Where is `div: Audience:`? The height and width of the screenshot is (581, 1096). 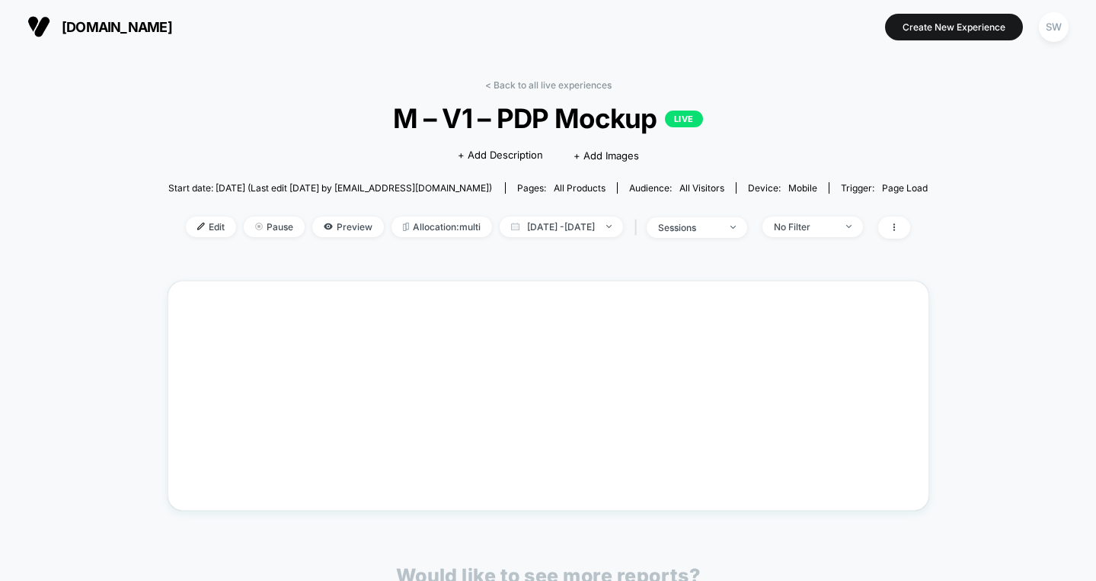
div: Audience: is located at coordinates (677, 187).